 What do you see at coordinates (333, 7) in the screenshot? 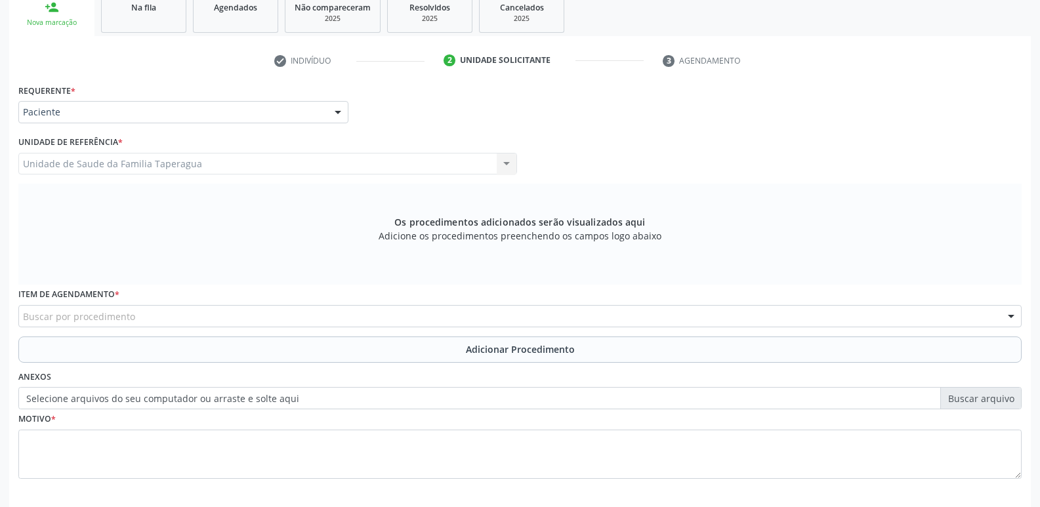
I see `span: Não compareceram` at bounding box center [333, 7].